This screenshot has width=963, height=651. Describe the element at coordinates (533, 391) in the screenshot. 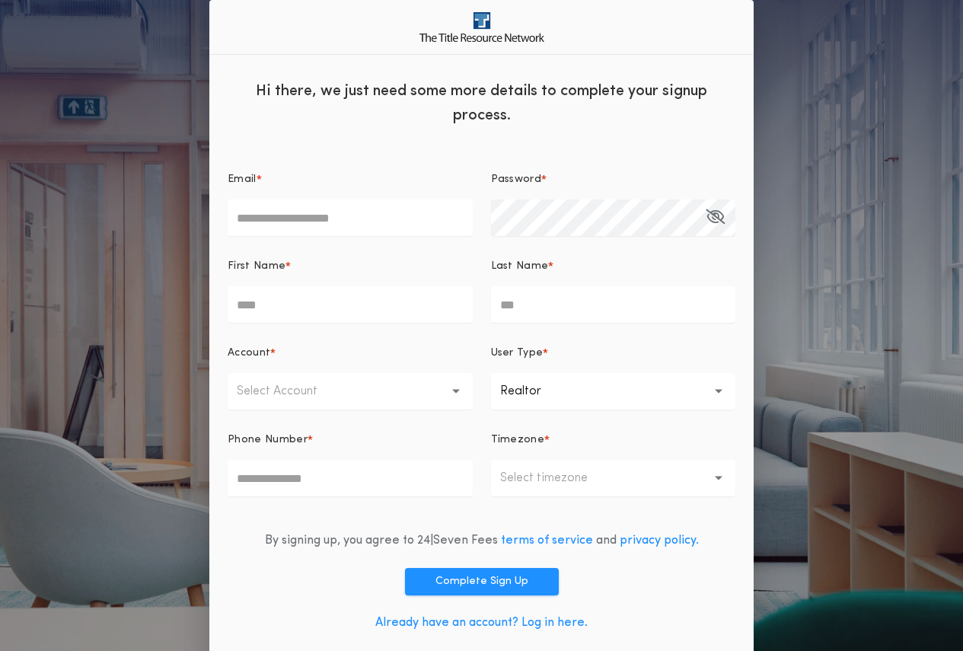

I see `p: Realtor` at that location.